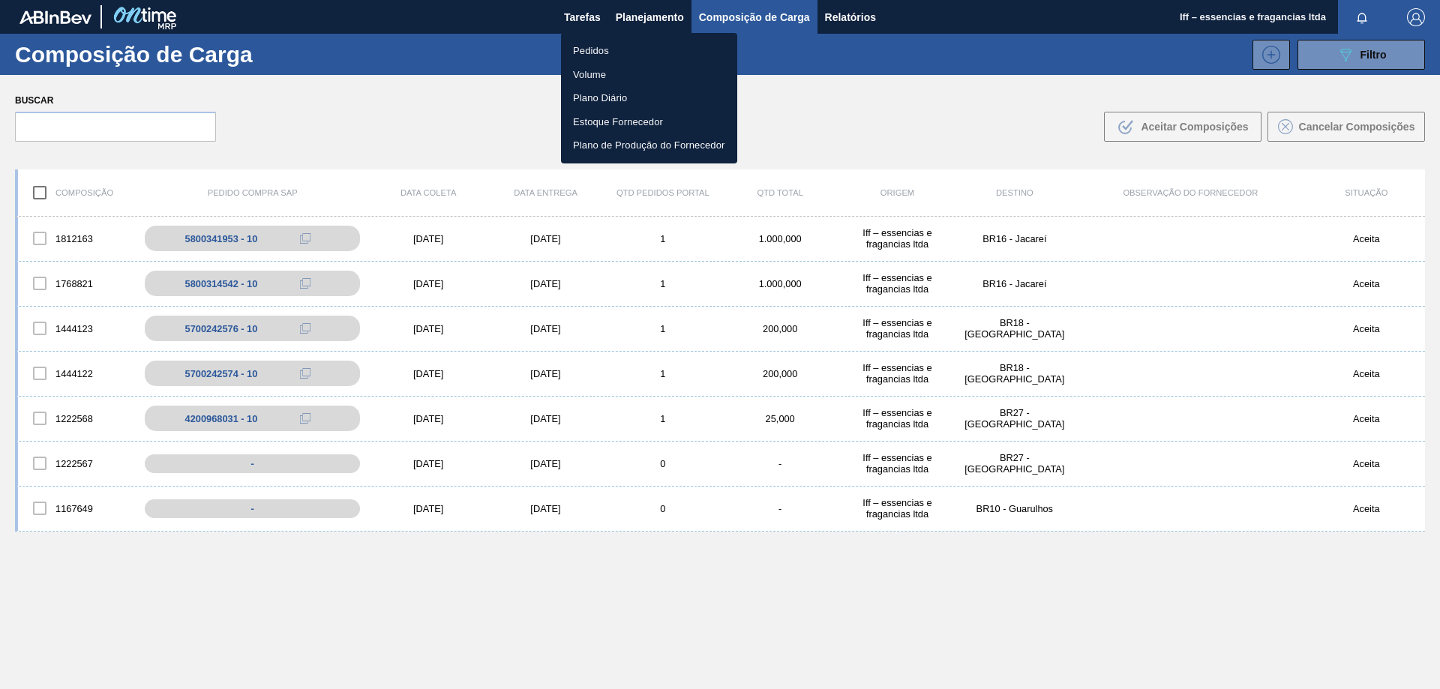  Describe the element at coordinates (649, 98) in the screenshot. I see `a: Plano Diário` at that location.